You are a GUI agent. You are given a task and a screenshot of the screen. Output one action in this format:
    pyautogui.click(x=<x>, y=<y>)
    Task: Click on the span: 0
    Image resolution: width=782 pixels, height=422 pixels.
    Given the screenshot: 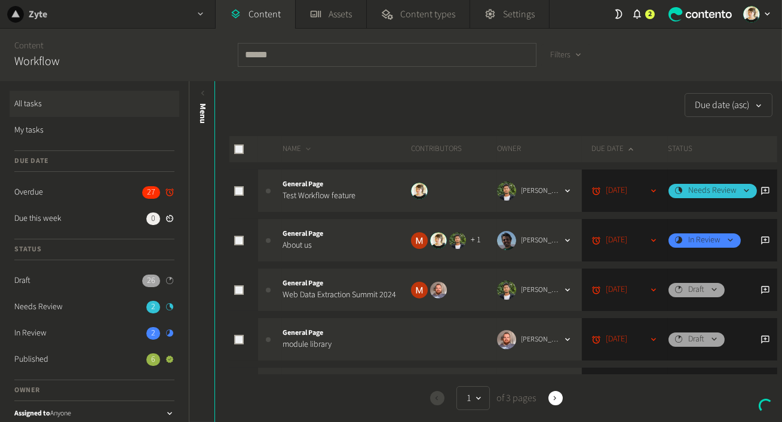 What is the action you would take?
    pyautogui.click(x=153, y=219)
    